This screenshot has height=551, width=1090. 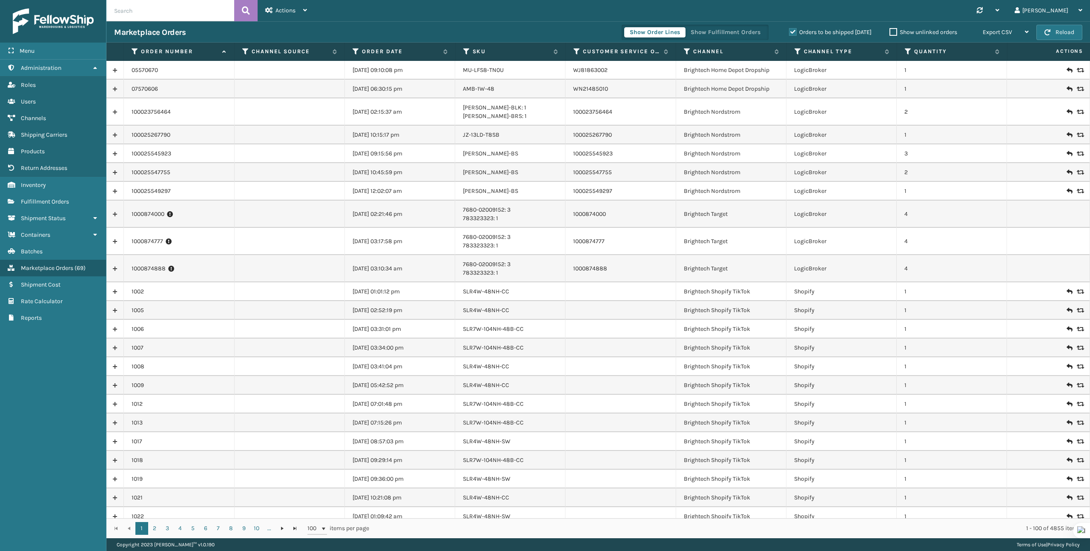 What do you see at coordinates (151, 154) in the screenshot?
I see `a: 100025545923` at bounding box center [151, 154].